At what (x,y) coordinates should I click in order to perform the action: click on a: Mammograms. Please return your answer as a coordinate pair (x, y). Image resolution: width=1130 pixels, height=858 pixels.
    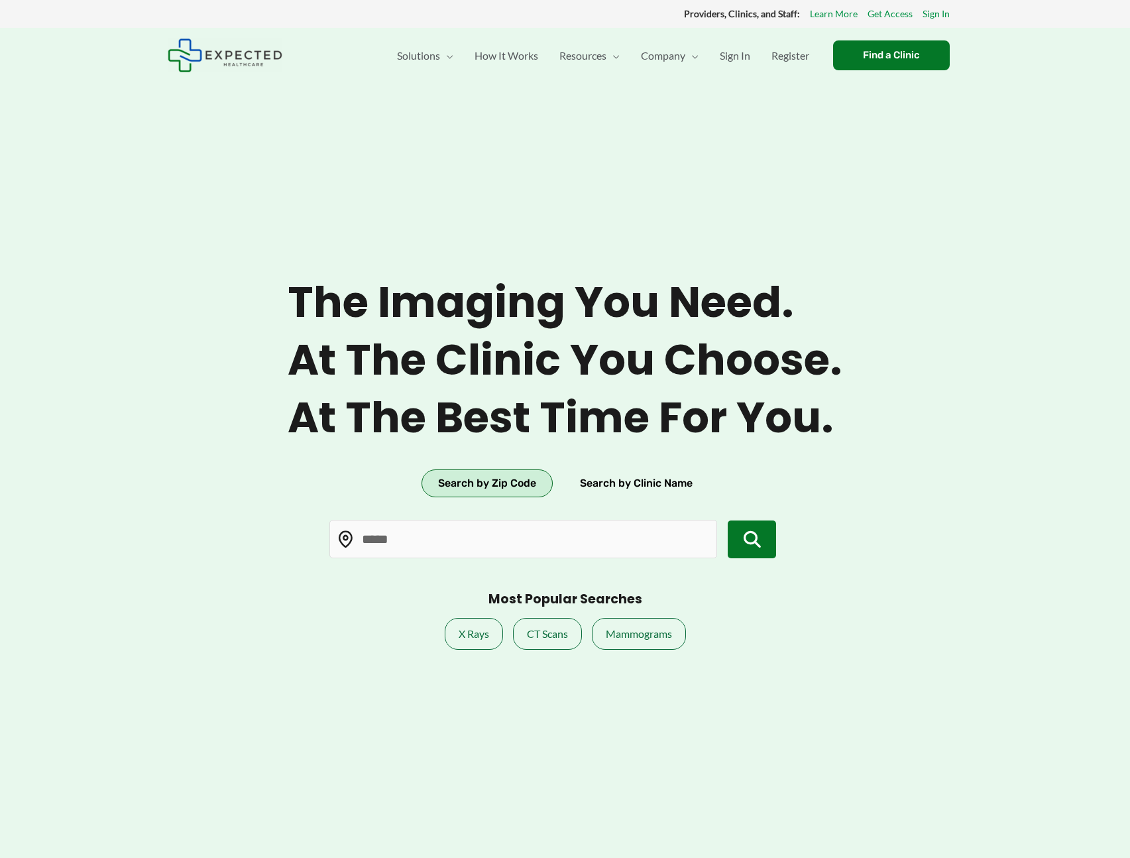
    Looking at the image, I should click on (639, 634).